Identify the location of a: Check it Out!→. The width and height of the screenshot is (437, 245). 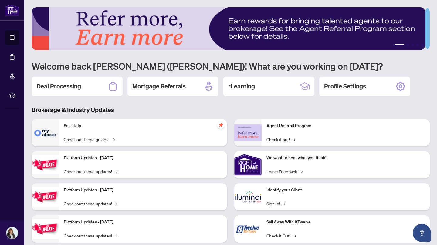
(281, 236).